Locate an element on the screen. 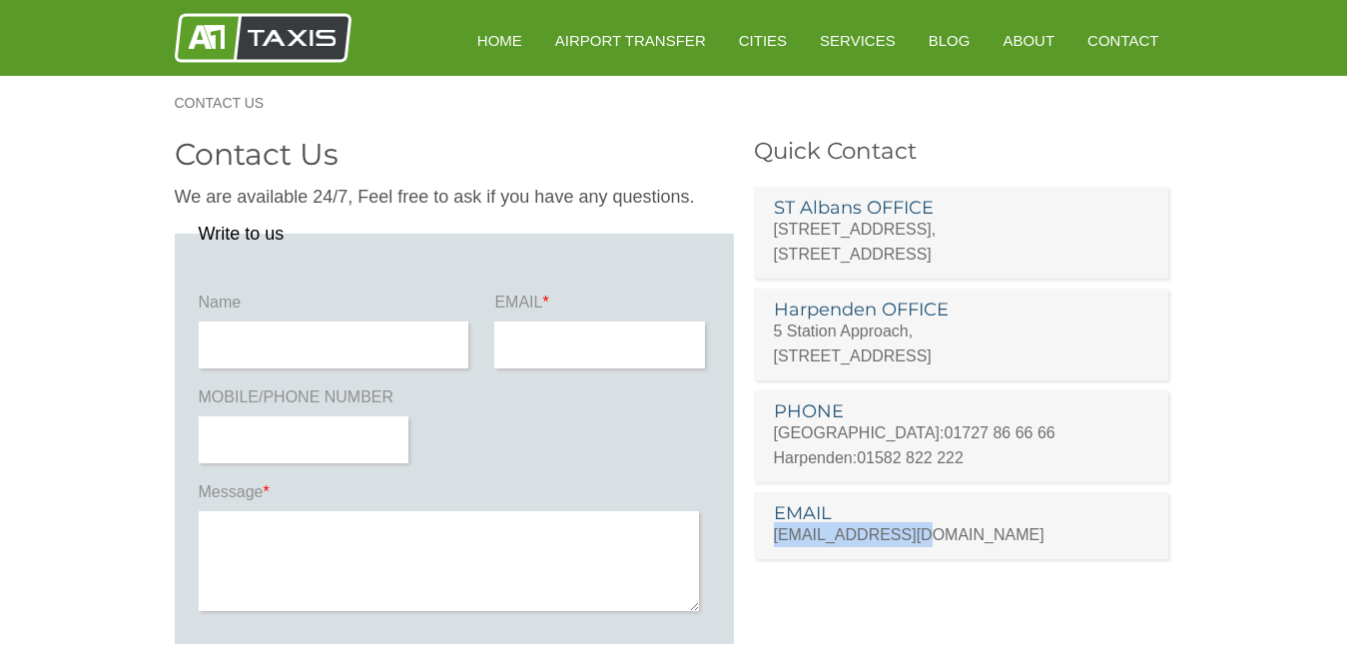 This screenshot has width=1347, height=656. p: We are available 24/7, Feel free to ask if you have any questions. is located at coordinates (454, 197).